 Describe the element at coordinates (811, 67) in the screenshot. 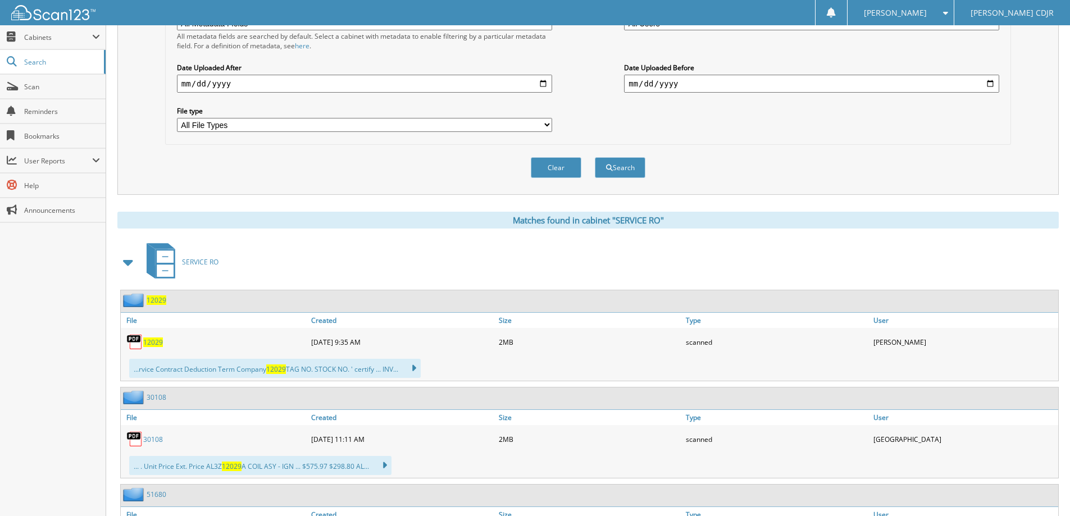

I see `label: Date Uploaded Before` at that location.